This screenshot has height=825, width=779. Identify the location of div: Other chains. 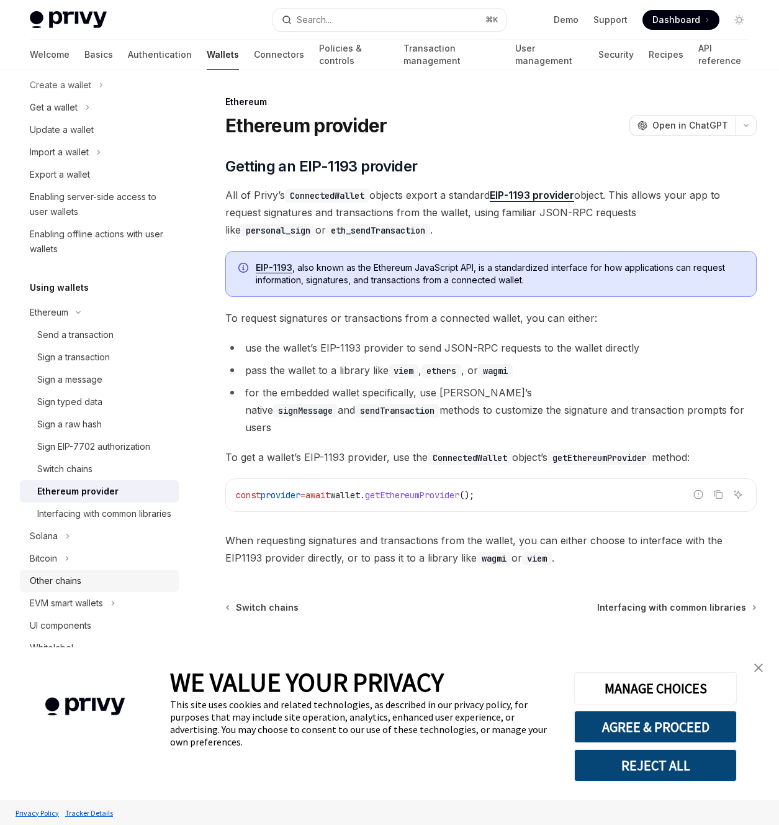
(55, 581).